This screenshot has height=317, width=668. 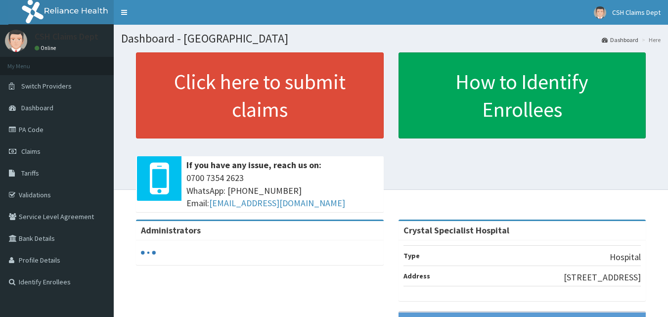 What do you see at coordinates (411, 256) in the screenshot?
I see `b: Type` at bounding box center [411, 256].